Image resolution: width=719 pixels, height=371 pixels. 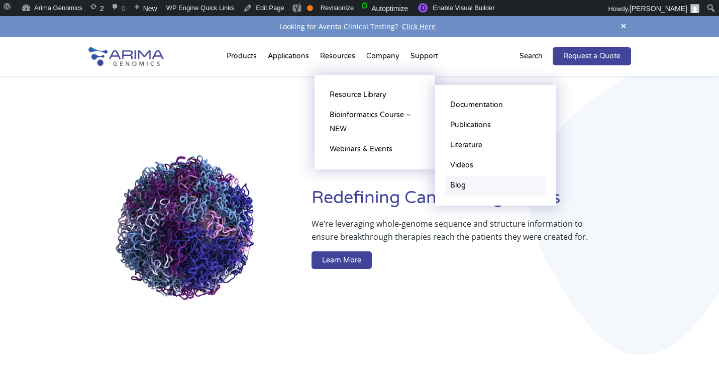 What do you see at coordinates (495, 105) in the screenshot?
I see `a: Documentation` at bounding box center [495, 105].